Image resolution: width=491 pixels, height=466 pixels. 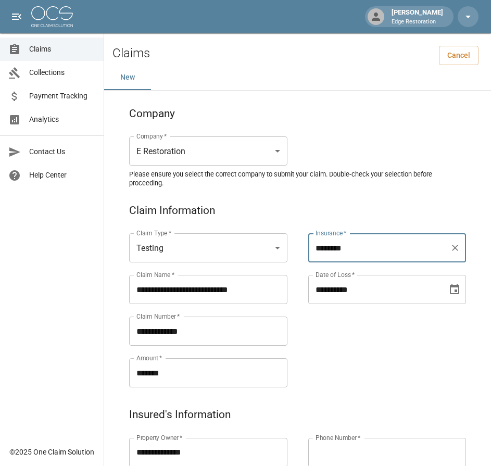 I want to click on button: Choose date, so click(x=455, y=290).